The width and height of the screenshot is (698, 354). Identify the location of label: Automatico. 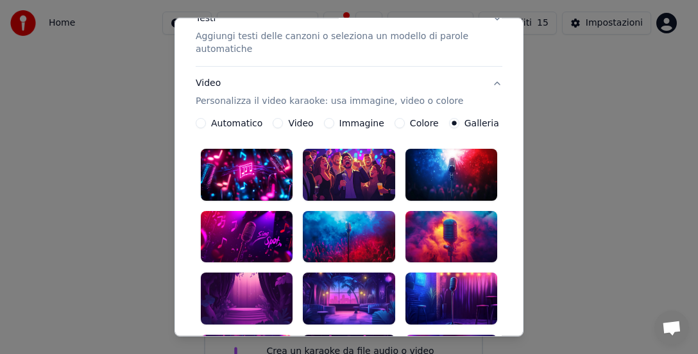
(237, 123).